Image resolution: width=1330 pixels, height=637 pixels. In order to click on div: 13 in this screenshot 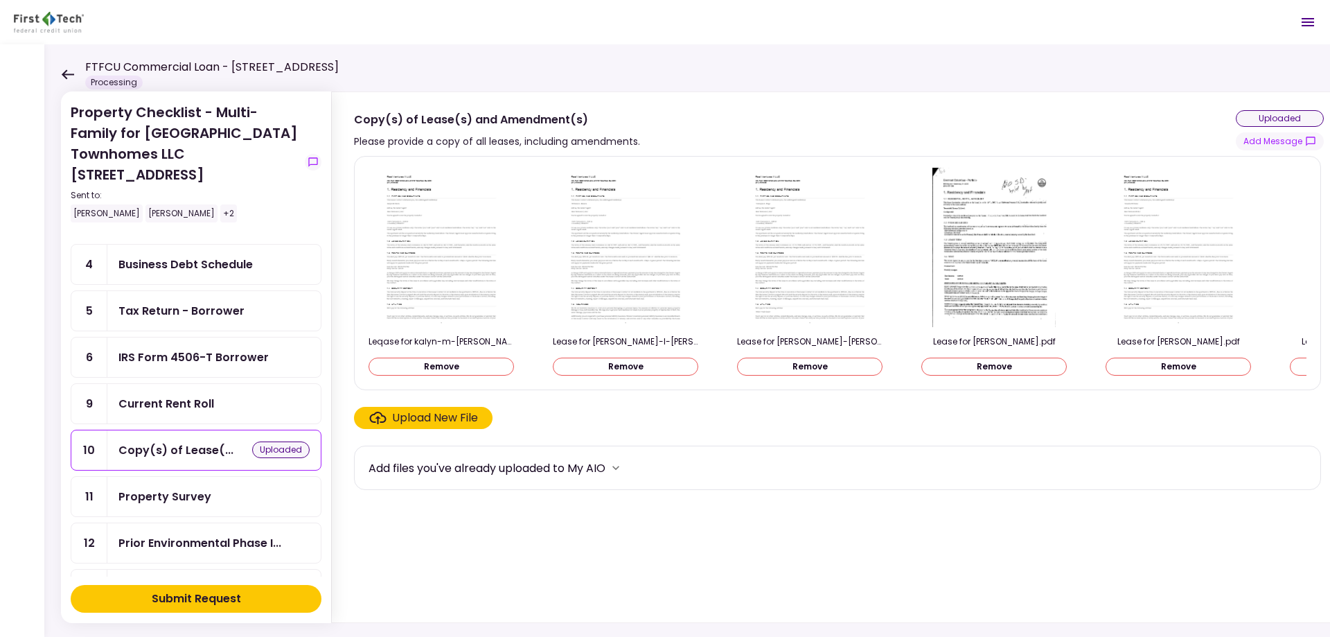, I will do `click(89, 589)`.